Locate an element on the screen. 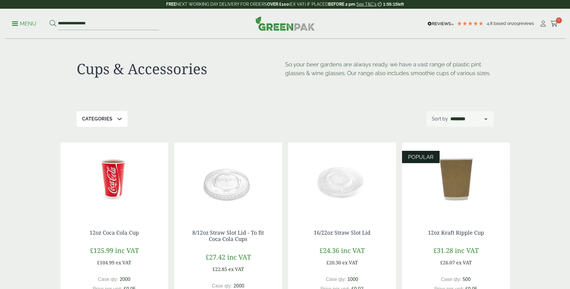 The image size is (570, 289). a: 12oz Kraft Ripple Cup-0 is located at coordinates (456, 180).